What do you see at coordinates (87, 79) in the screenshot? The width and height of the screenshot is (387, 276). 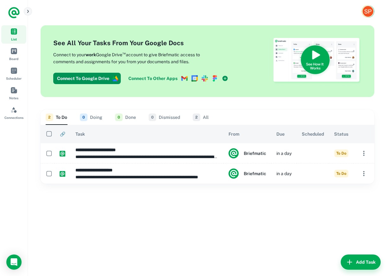 I see `button: Connect To Google Drive` at bounding box center [87, 79].